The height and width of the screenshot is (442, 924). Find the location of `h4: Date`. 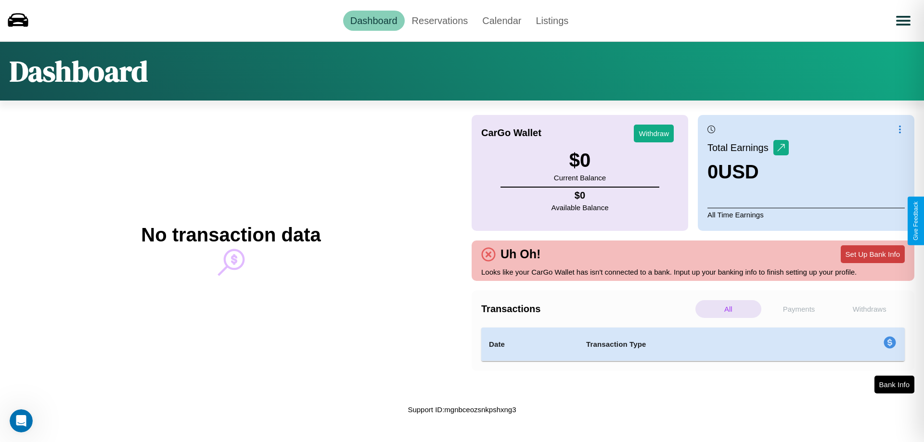

h4: Date is located at coordinates (530, 345).